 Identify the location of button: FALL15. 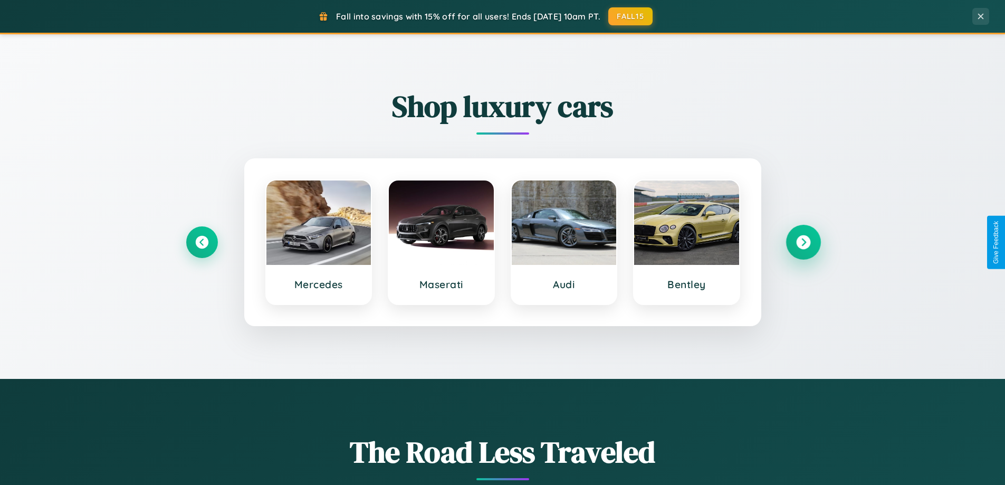
(630, 16).